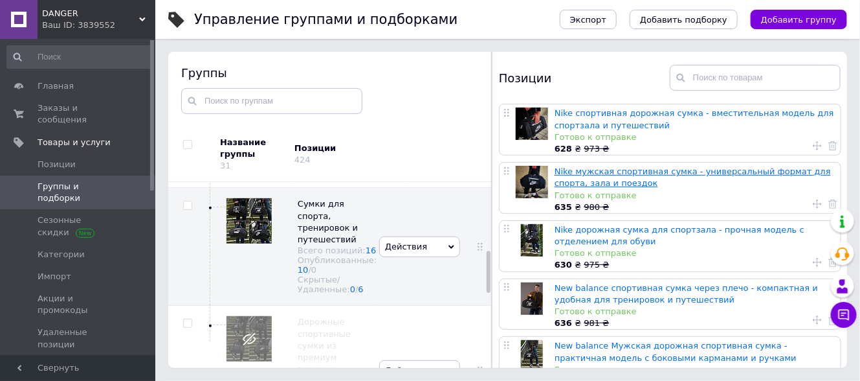  Describe the element at coordinates (684, 19) in the screenshot. I see `span: Добавить подборку` at that location.